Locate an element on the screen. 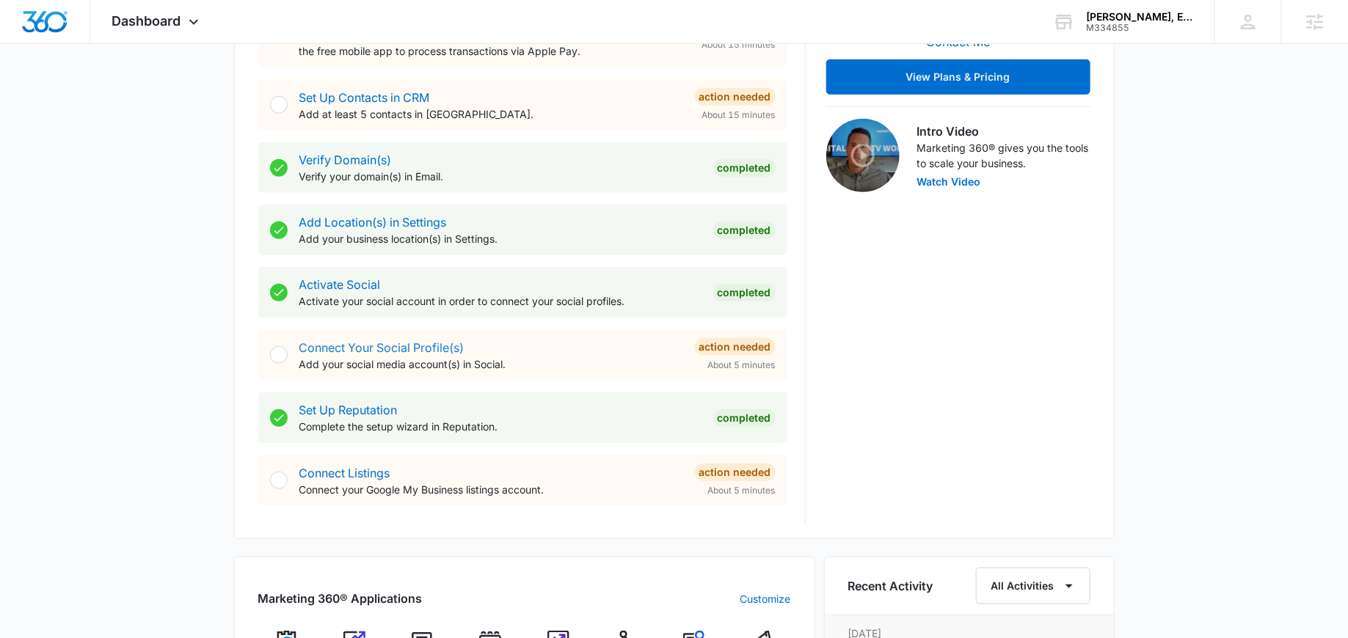 The height and width of the screenshot is (638, 1348). button: Watch Video is located at coordinates (949, 182).